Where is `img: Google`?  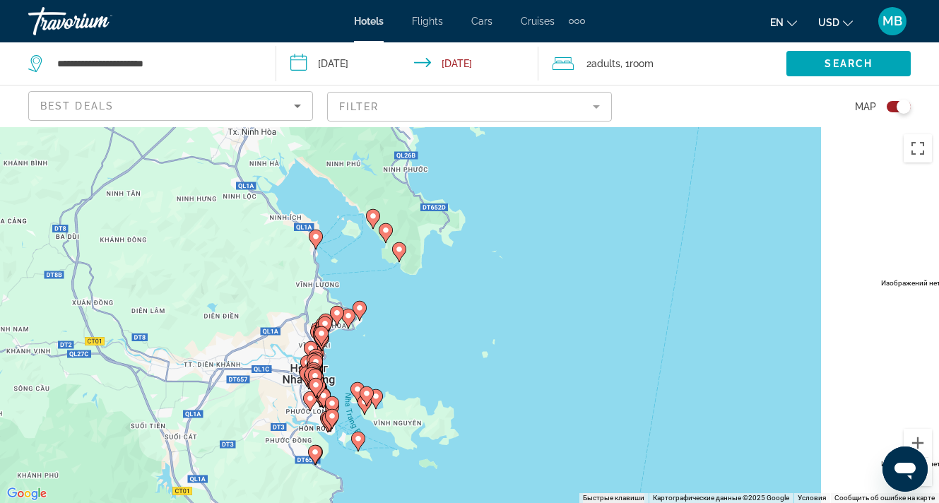 img: Google is located at coordinates (27, 494).